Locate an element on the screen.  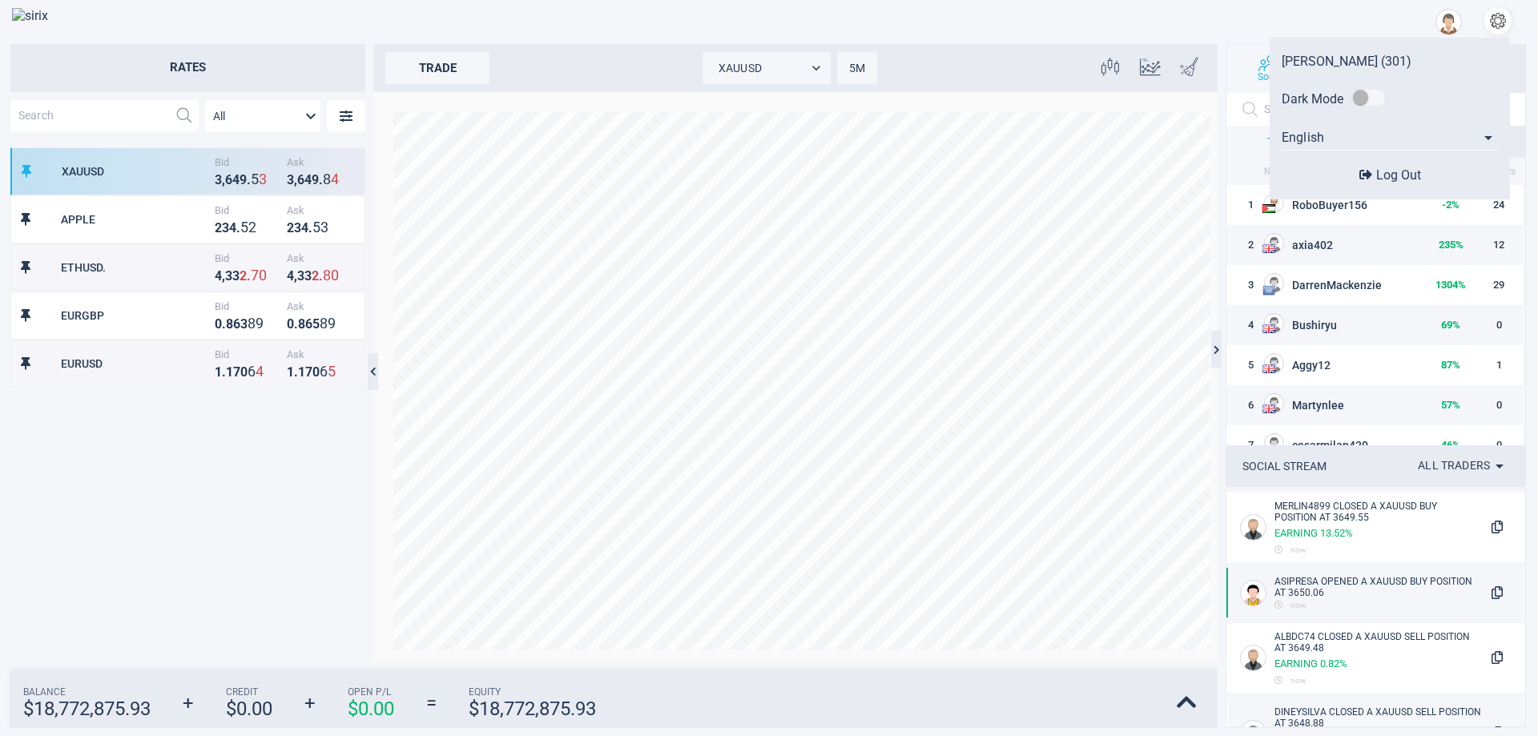
div: English is located at coordinates (1390, 138).